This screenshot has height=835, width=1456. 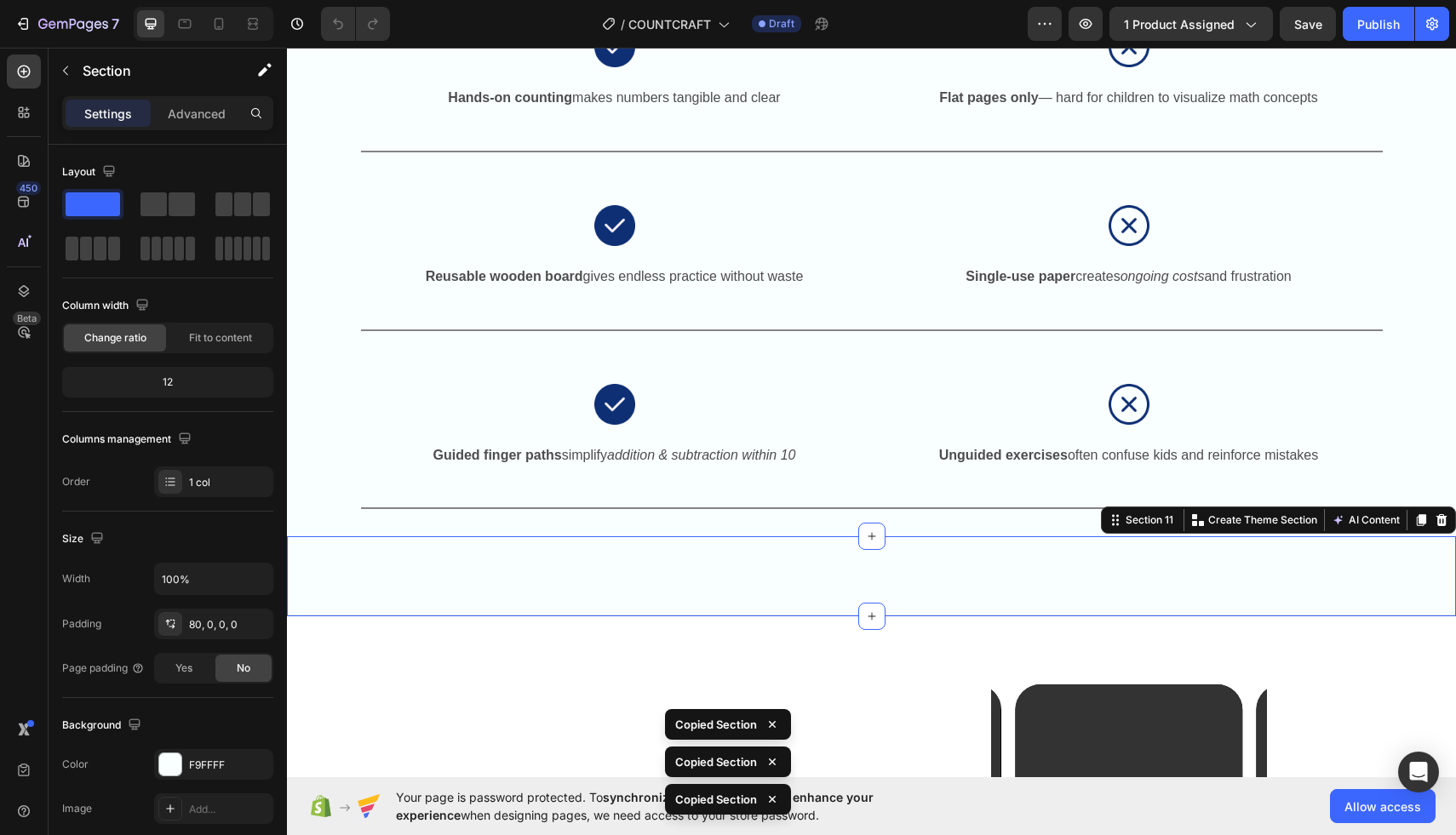 I want to click on span: COUNTCRAFT, so click(x=669, y=24).